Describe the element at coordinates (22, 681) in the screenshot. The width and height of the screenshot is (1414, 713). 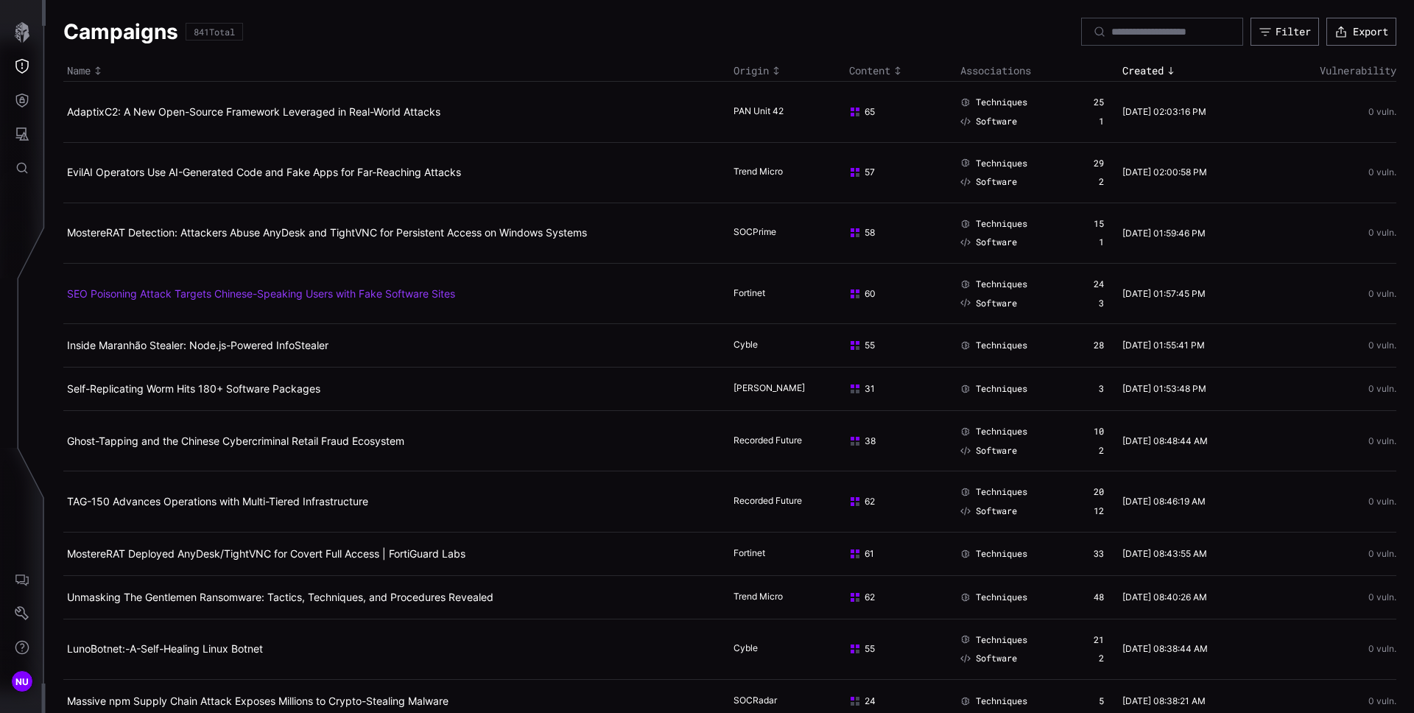
I see `span: NU` at that location.